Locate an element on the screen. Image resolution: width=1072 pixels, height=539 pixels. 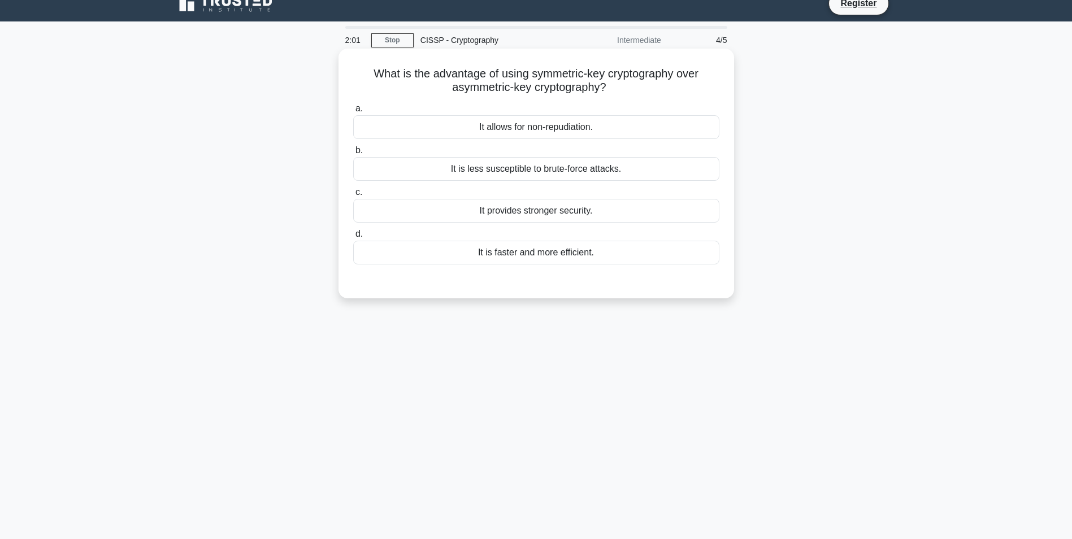
span: a. is located at coordinates (359, 108).